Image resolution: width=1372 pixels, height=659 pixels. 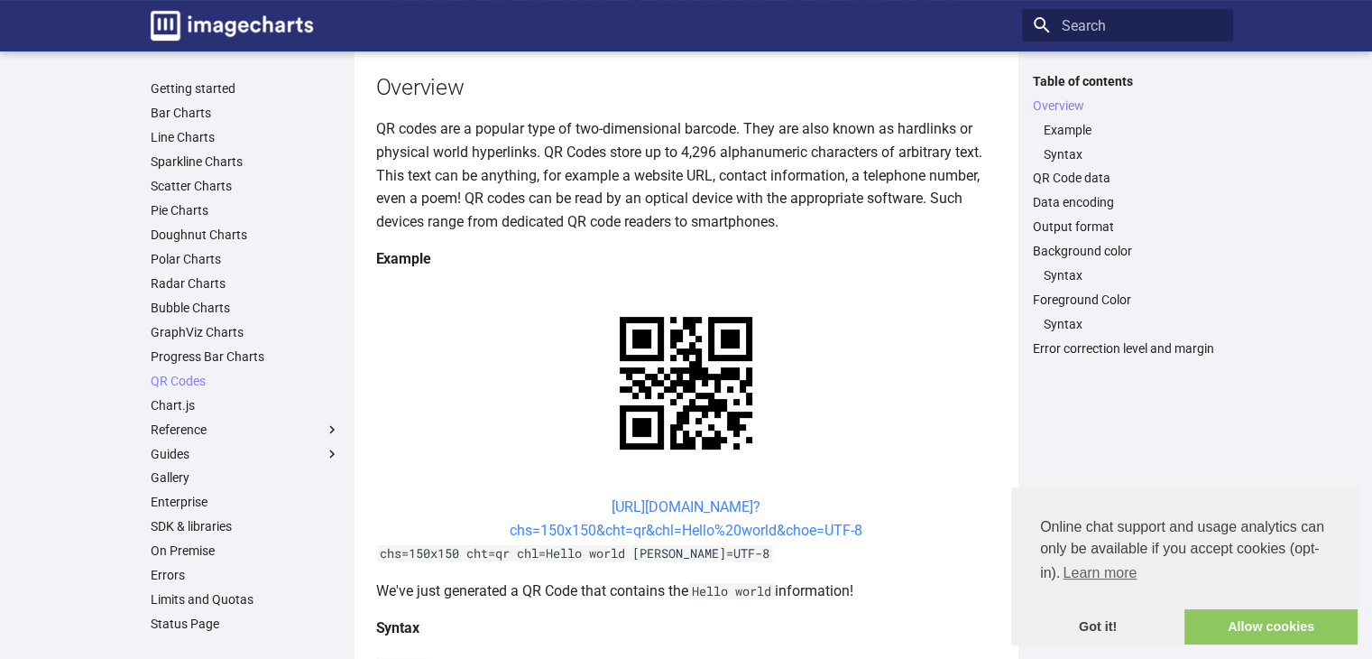 I want to click on a: allow cookies, so click(x=1271, y=627).